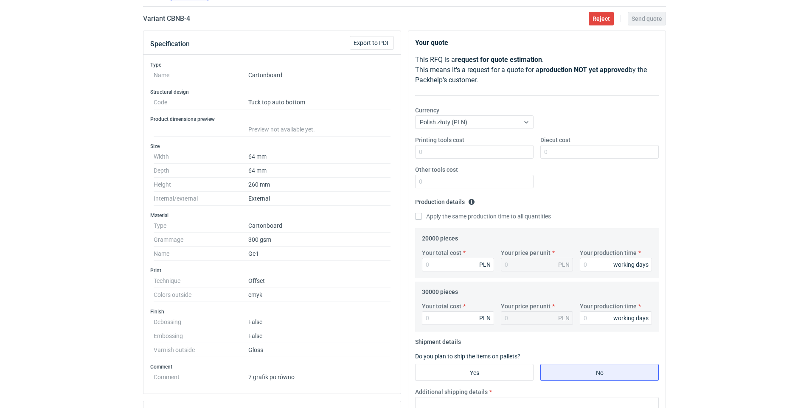  What do you see at coordinates (319, 102) in the screenshot?
I see `dd: Tuck top auto bottom` at bounding box center [319, 102].